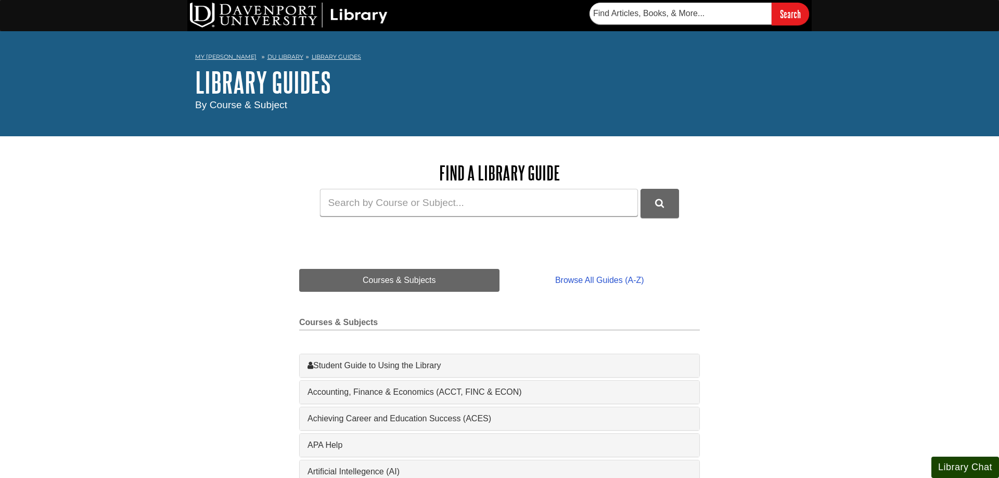 The width and height of the screenshot is (999, 478). What do you see at coordinates (500, 366) in the screenshot?
I see `a: Student Guide to Using the Library` at bounding box center [500, 366].